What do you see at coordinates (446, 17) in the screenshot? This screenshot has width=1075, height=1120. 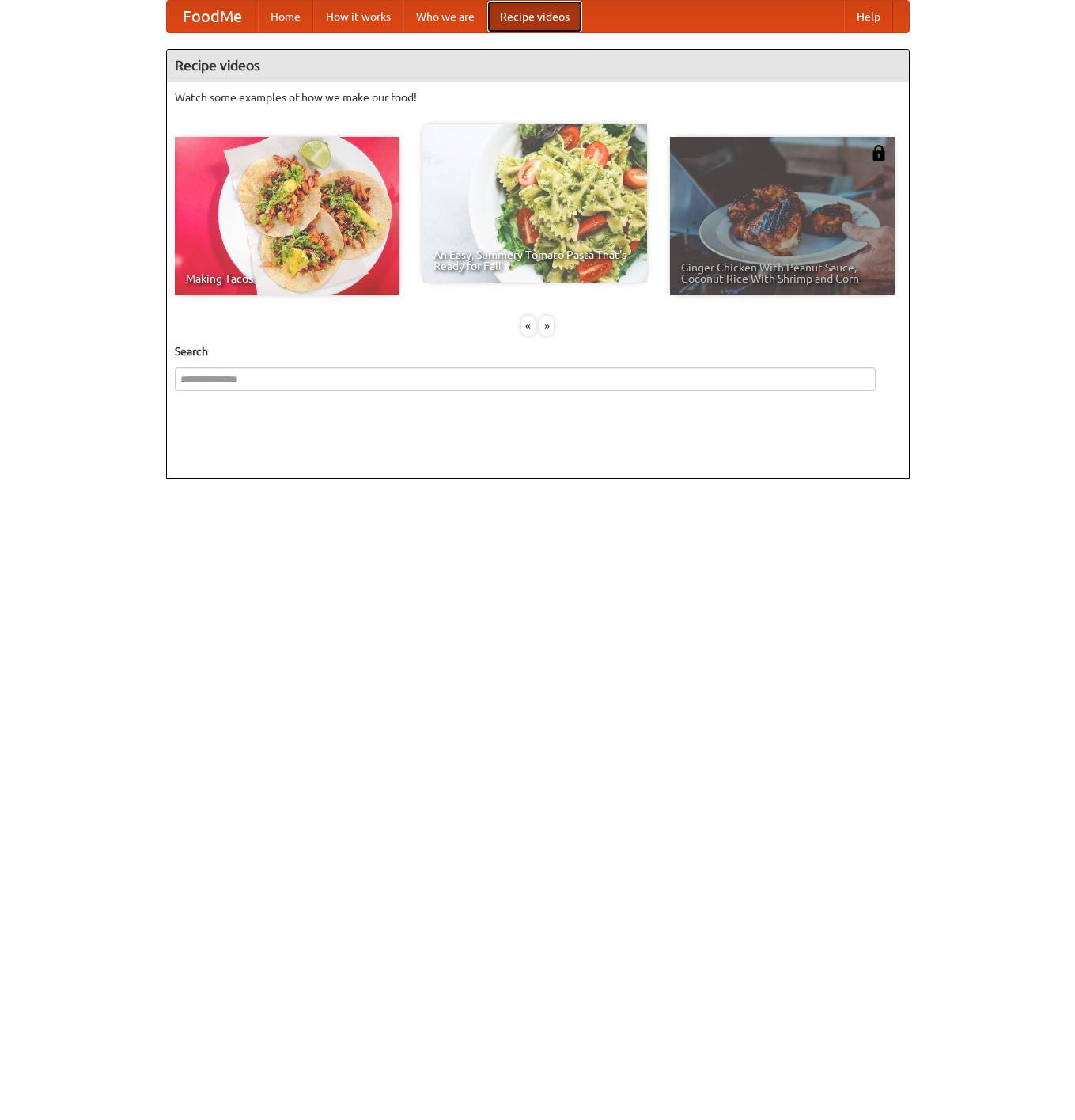 I see `a: Who we are` at bounding box center [446, 17].